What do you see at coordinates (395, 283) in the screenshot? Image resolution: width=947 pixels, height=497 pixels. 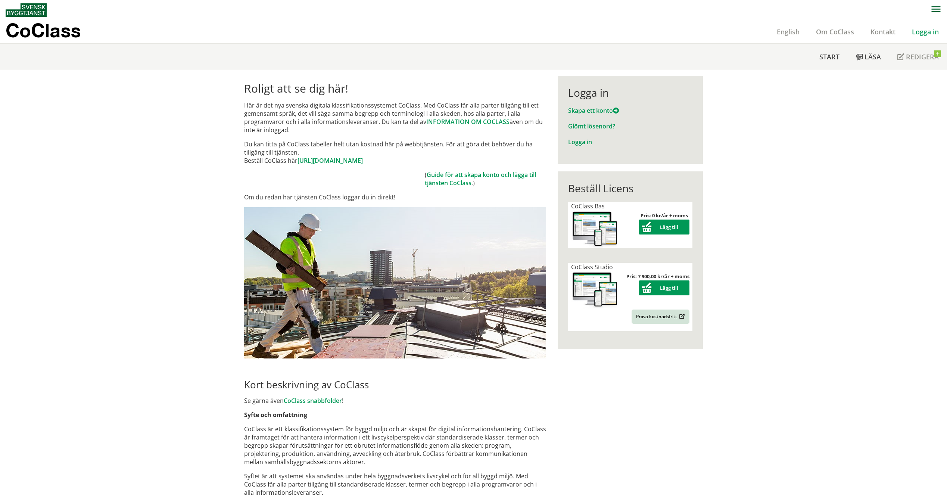 I see `img: login.jpg` at bounding box center [395, 283].